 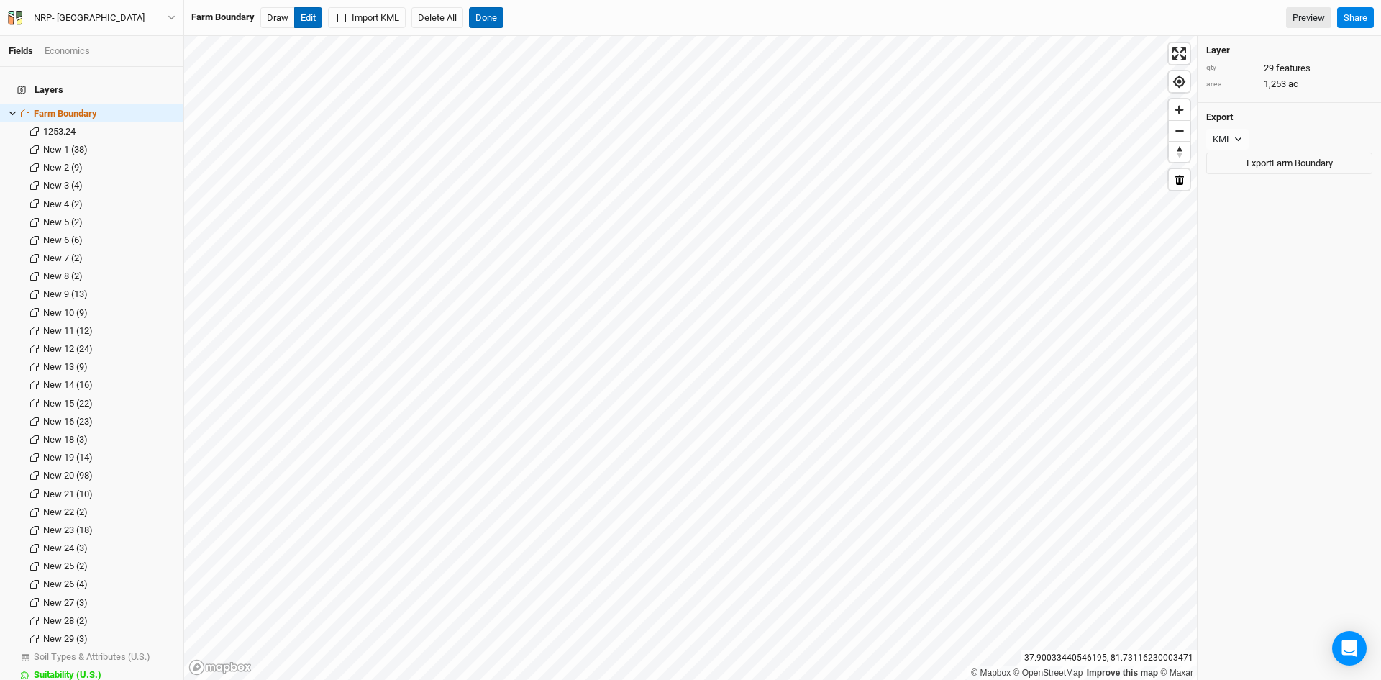 I want to click on button: Import KML, so click(x=367, y=18).